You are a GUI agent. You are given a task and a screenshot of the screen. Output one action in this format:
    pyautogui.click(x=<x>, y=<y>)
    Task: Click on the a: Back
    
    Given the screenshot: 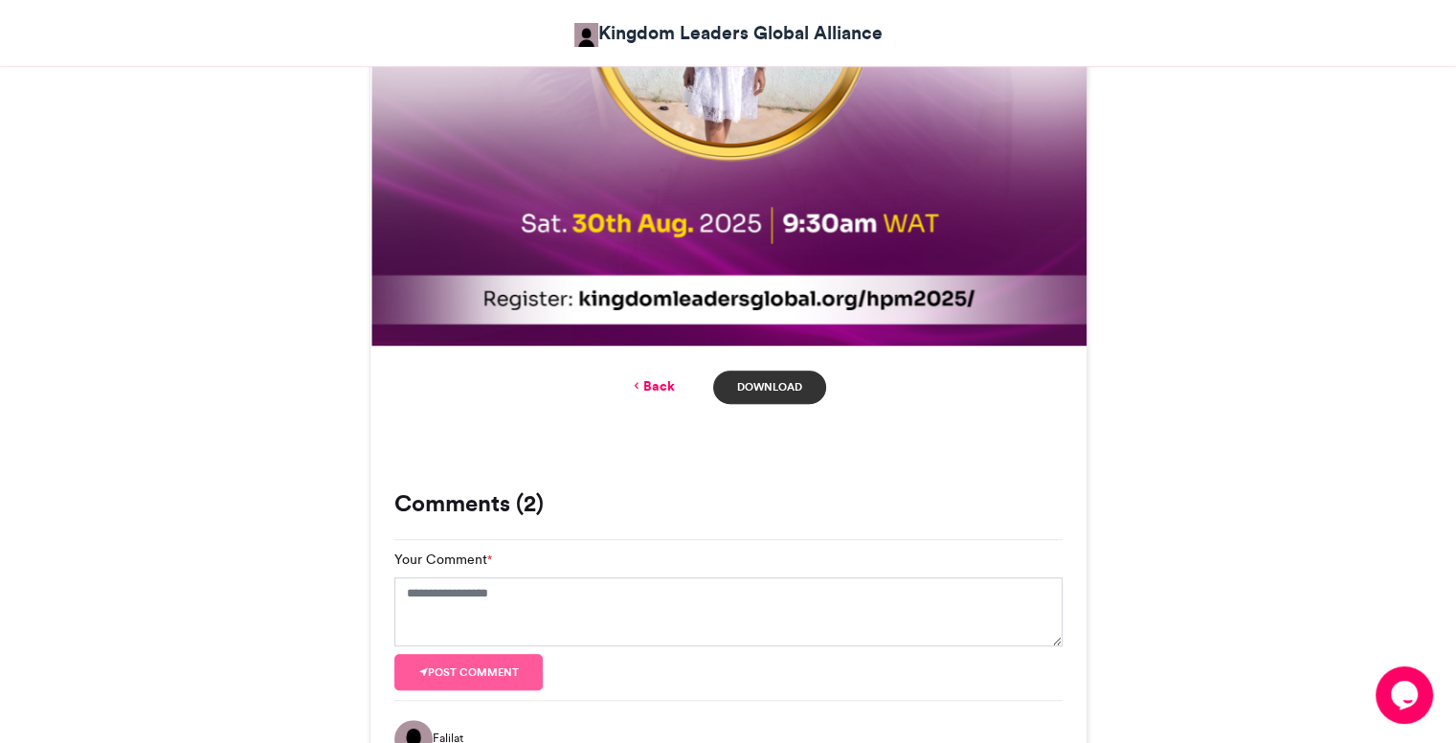 What is the action you would take?
    pyautogui.click(x=652, y=386)
    